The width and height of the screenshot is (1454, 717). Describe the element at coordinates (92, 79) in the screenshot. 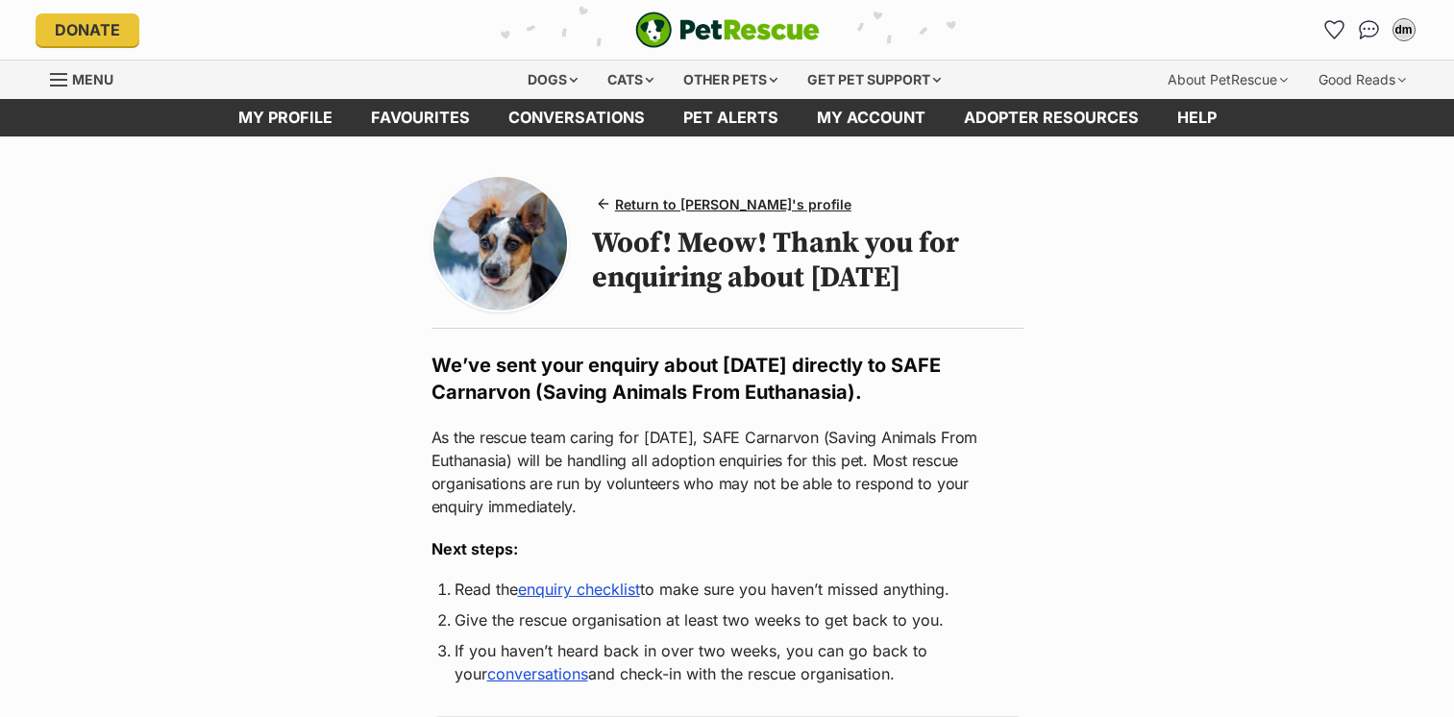

I see `span: Menu` at that location.